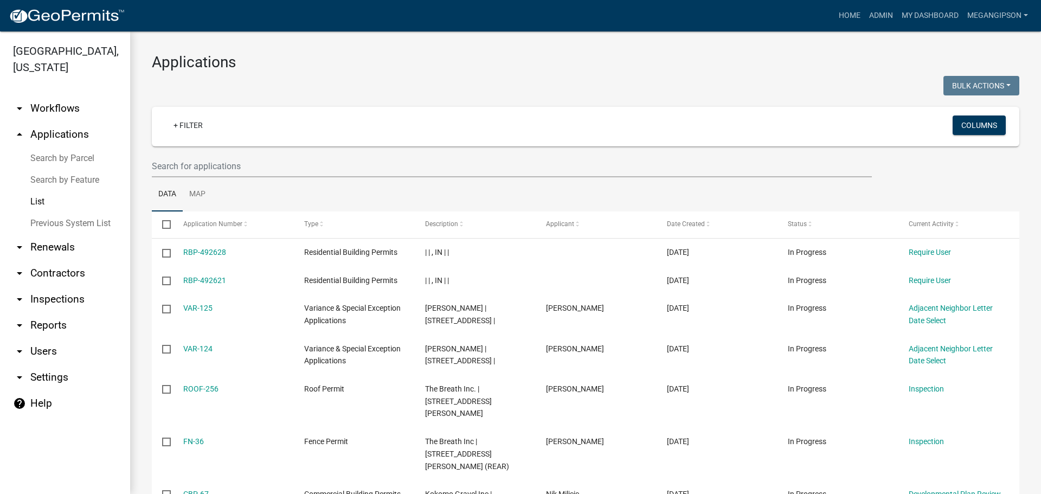 Image resolution: width=1041 pixels, height=494 pixels. What do you see at coordinates (20, 403) in the screenshot?
I see `i: help` at bounding box center [20, 403].